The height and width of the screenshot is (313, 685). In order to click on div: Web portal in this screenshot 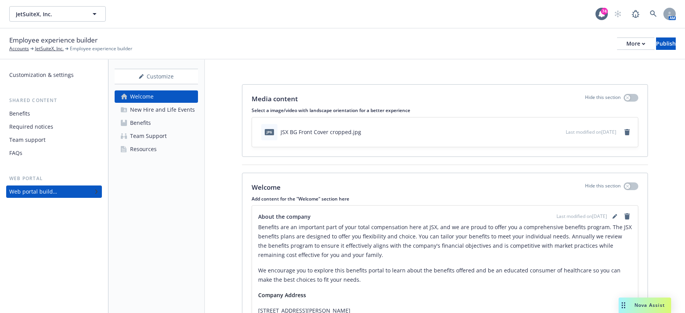, I will do `click(54, 178)`.